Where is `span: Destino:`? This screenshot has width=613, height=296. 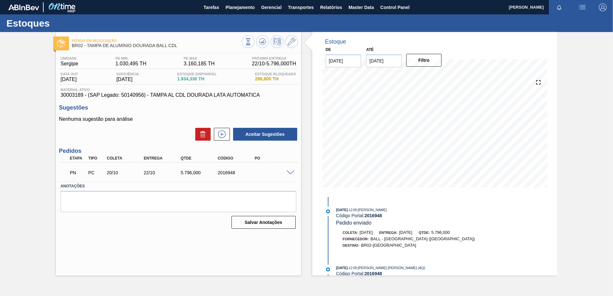
span: Destino: is located at coordinates (351, 246).